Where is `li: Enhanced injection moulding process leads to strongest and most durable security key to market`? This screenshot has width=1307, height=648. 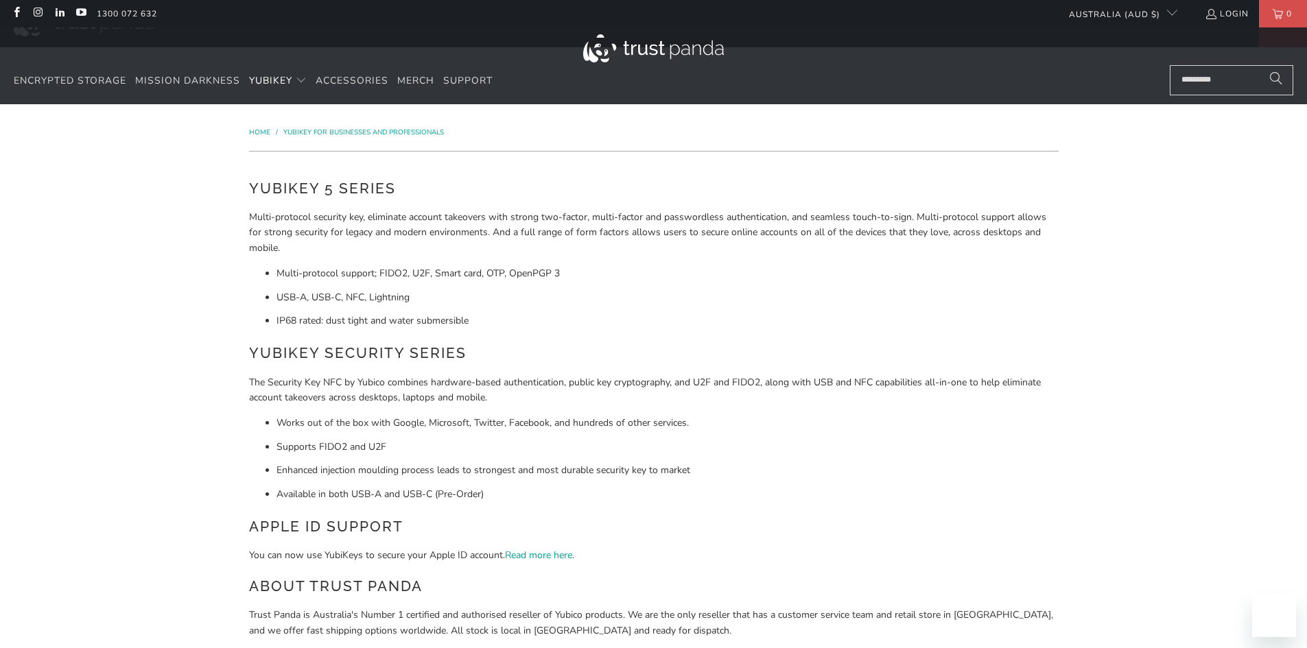 li: Enhanced injection moulding process leads to strongest and most durable security key to market is located at coordinates (668, 471).